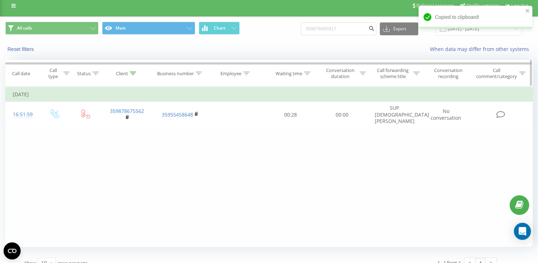 The image size is (538, 263). I want to click on div: Employee, so click(231, 73).